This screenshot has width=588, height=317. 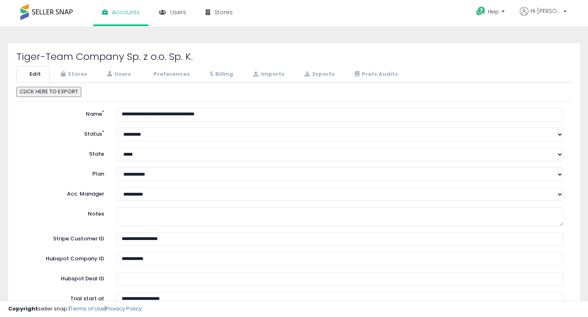 I want to click on button: CLICK HERE TO EXPORT, so click(x=49, y=92).